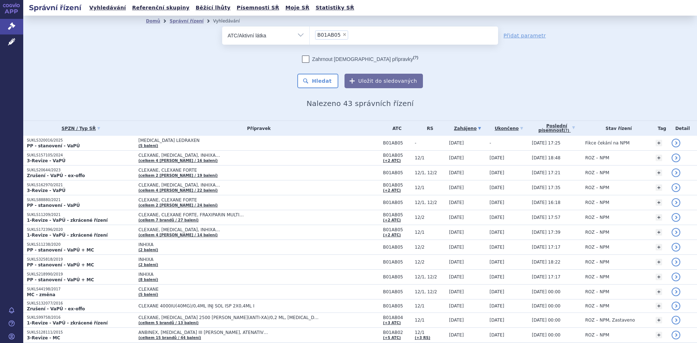  What do you see at coordinates (81, 128) in the screenshot?
I see `a: SPZN / Typ SŘ` at bounding box center [81, 128].